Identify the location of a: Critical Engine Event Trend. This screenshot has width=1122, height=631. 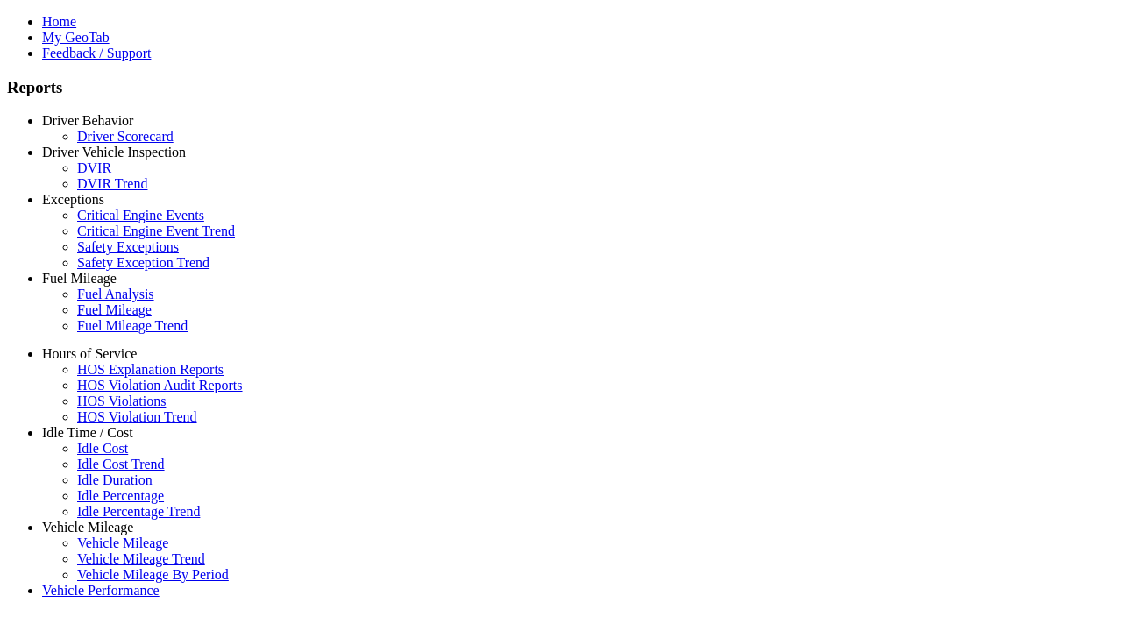
(156, 230).